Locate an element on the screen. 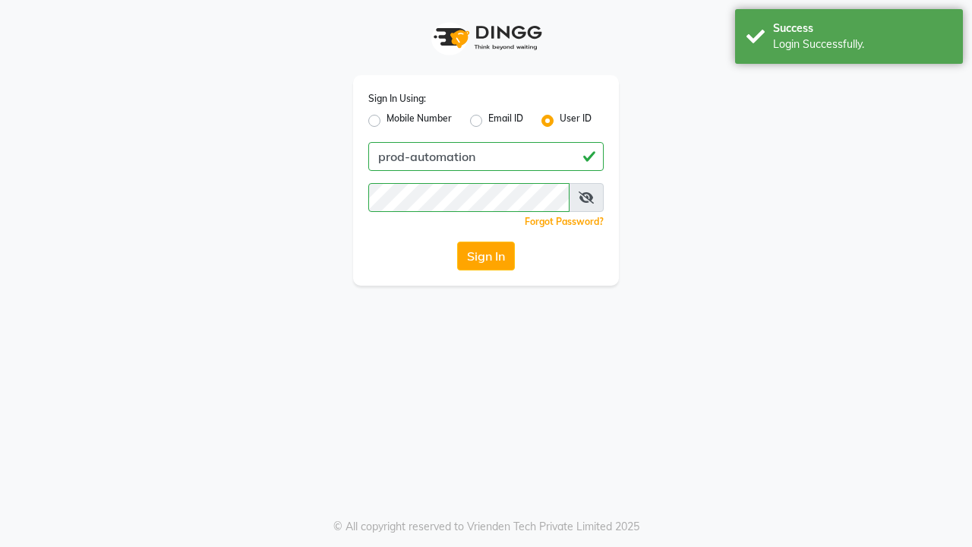  label: Sign In Using: is located at coordinates (397, 99).